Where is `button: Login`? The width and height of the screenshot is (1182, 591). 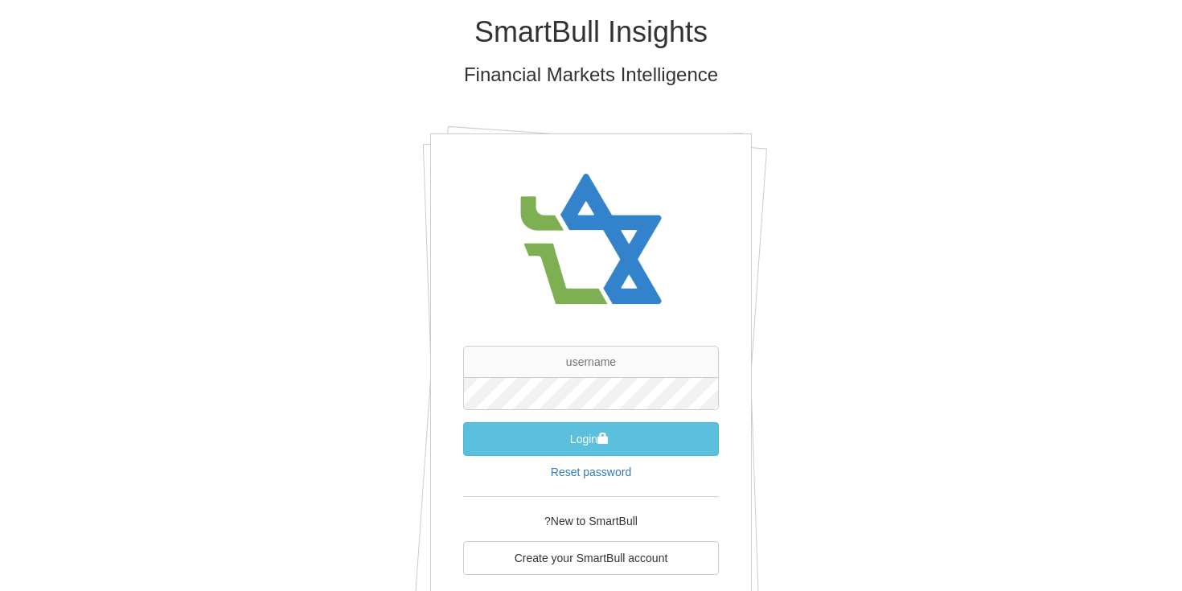
button: Login is located at coordinates (591, 439).